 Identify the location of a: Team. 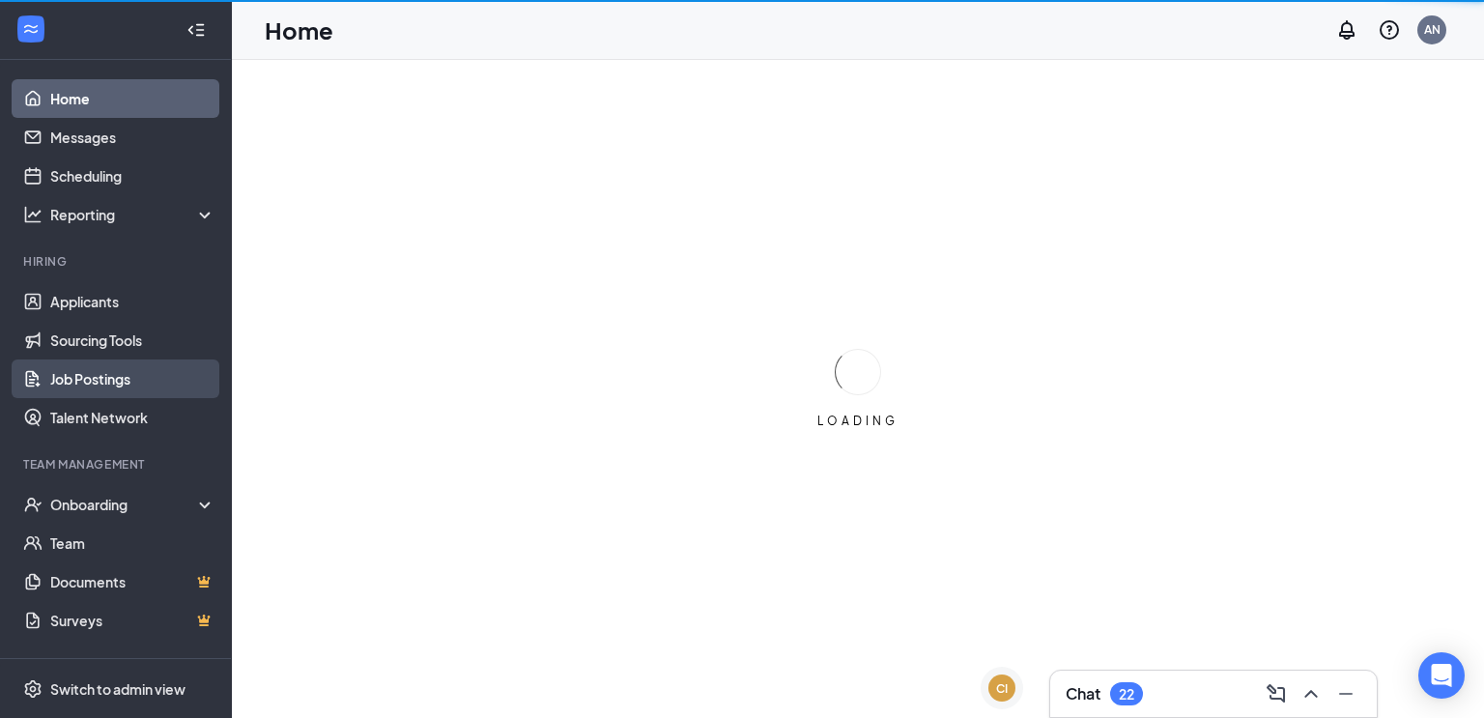
(132, 543).